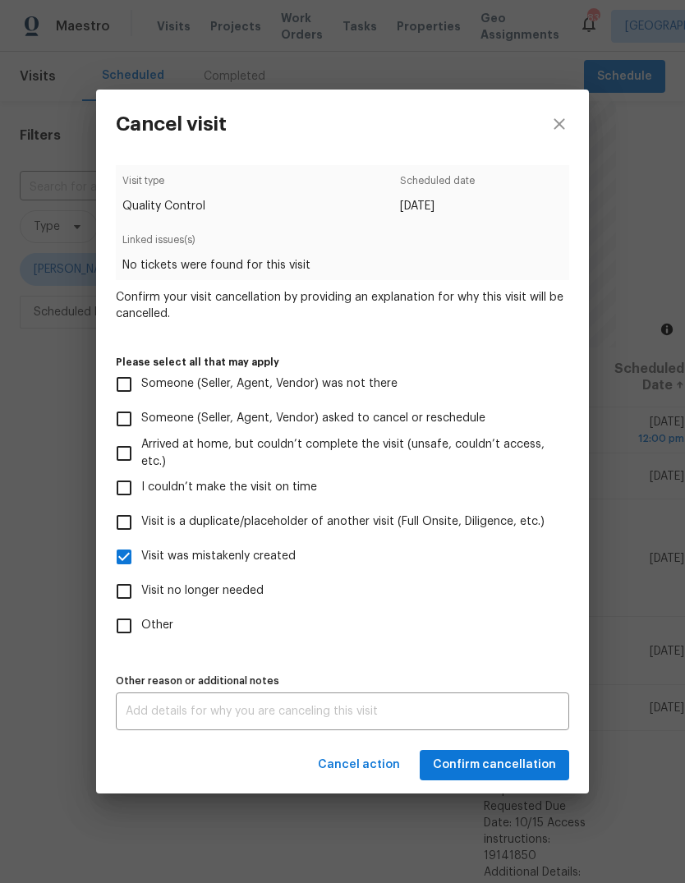 The image size is (685, 883). I want to click on span: I couldn’t make the visit on time, so click(229, 487).